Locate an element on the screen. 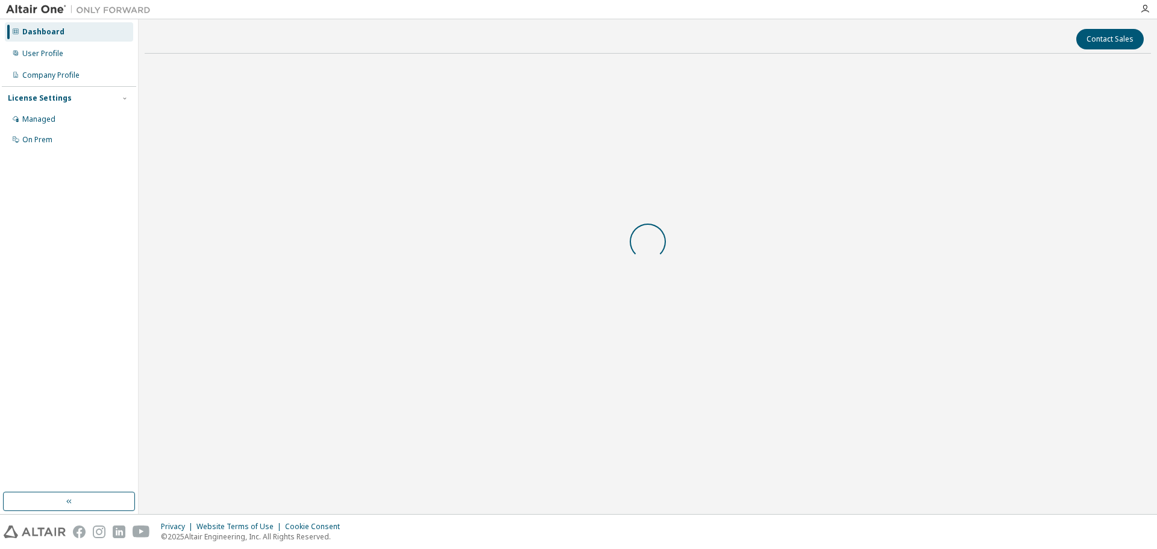 This screenshot has height=549, width=1157. img: youtube.svg is located at coordinates (141, 531).